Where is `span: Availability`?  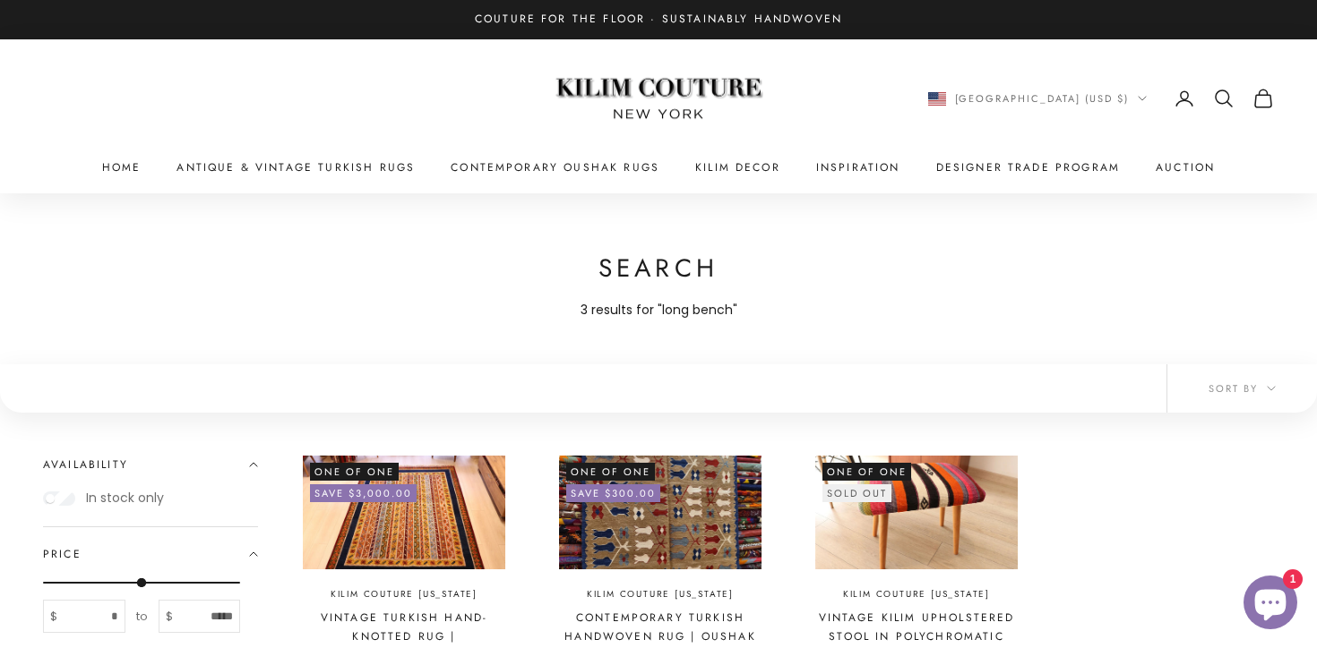 span: Availability is located at coordinates (85, 465).